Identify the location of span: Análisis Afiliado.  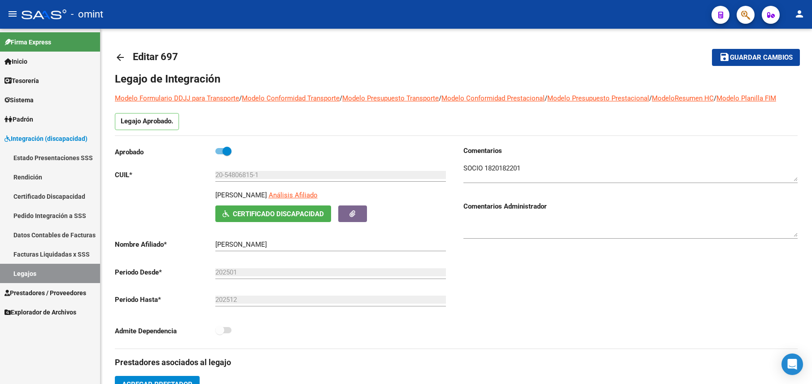
(293, 195).